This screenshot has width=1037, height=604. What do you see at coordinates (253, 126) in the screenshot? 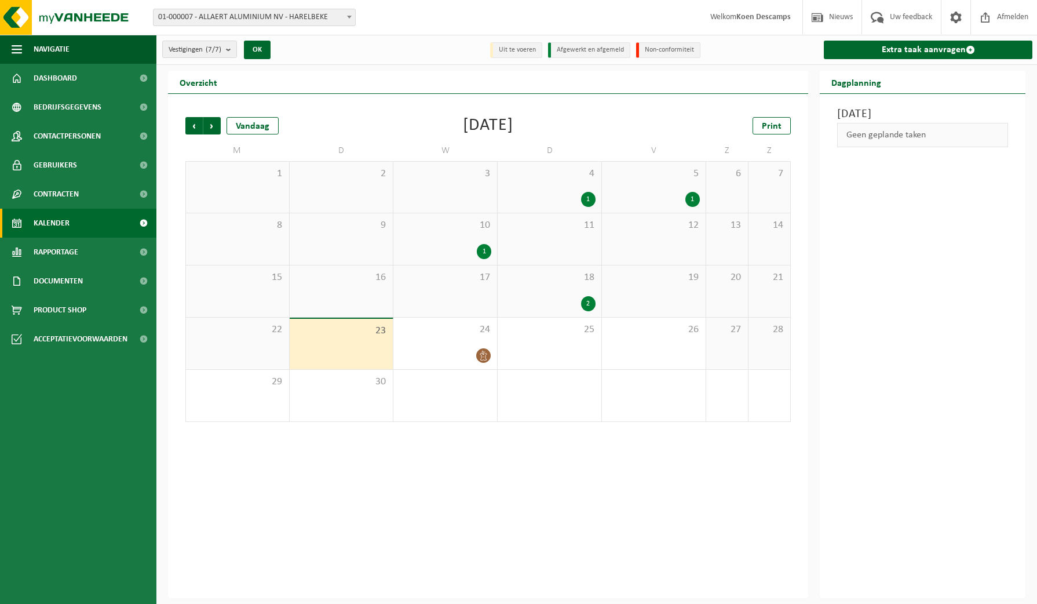
I see `div: Vandaag` at bounding box center [253, 126].